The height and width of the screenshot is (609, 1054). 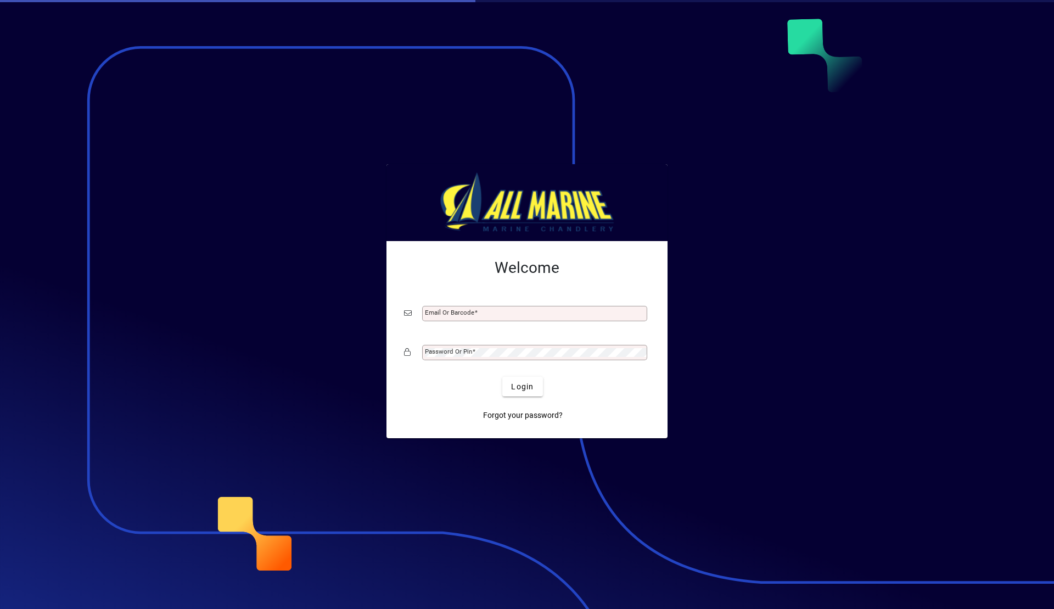 What do you see at coordinates (522, 387) in the screenshot?
I see `button: Login` at bounding box center [522, 387].